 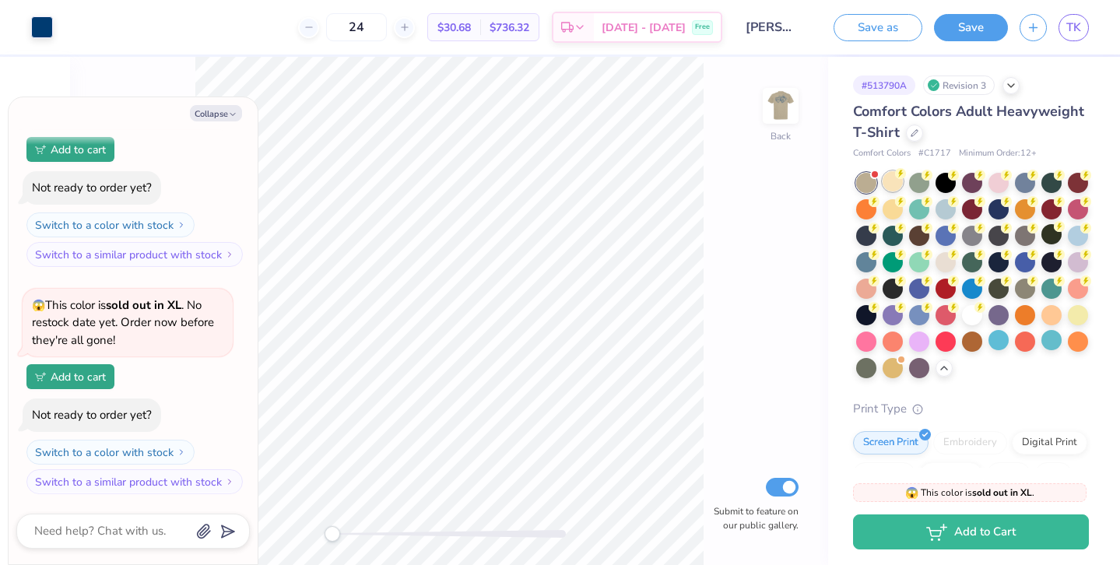 I want to click on span: $736.32, so click(x=509, y=27).